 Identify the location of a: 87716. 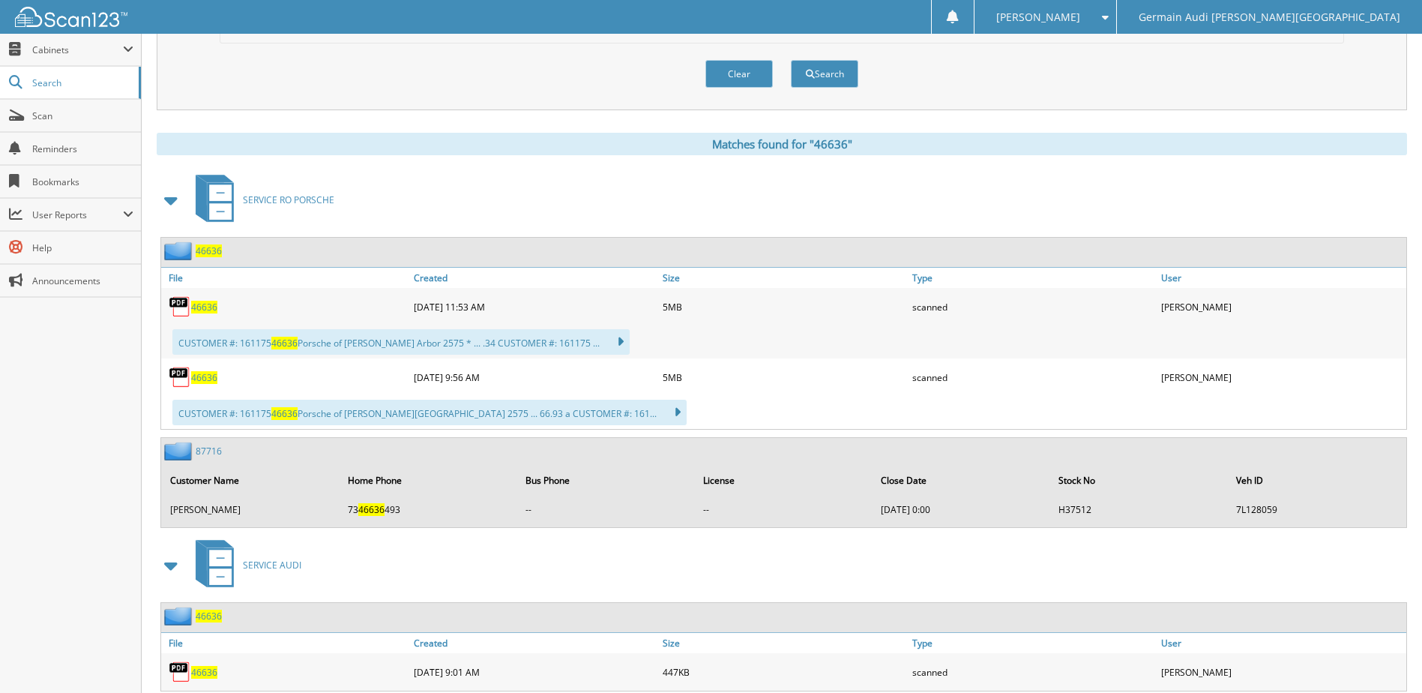
(208, 451).